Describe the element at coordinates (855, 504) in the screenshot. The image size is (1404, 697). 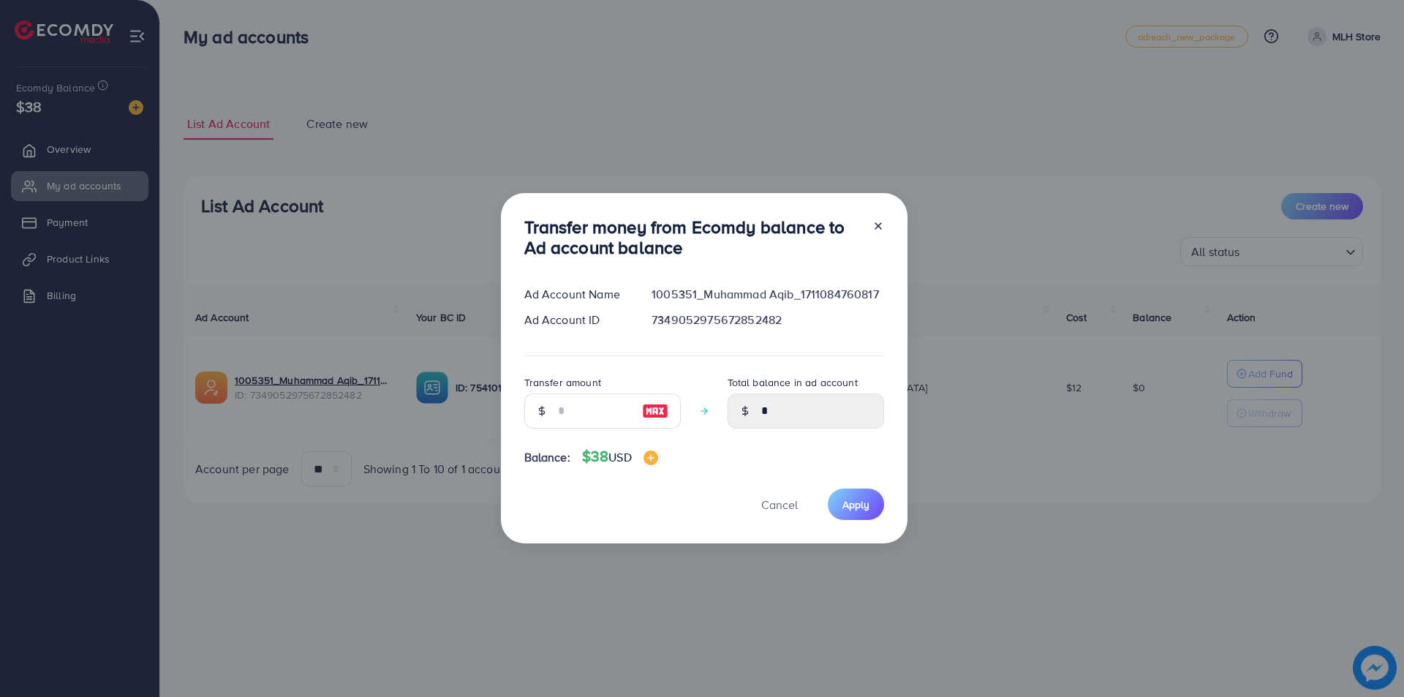
I see `span: Apply` at that location.